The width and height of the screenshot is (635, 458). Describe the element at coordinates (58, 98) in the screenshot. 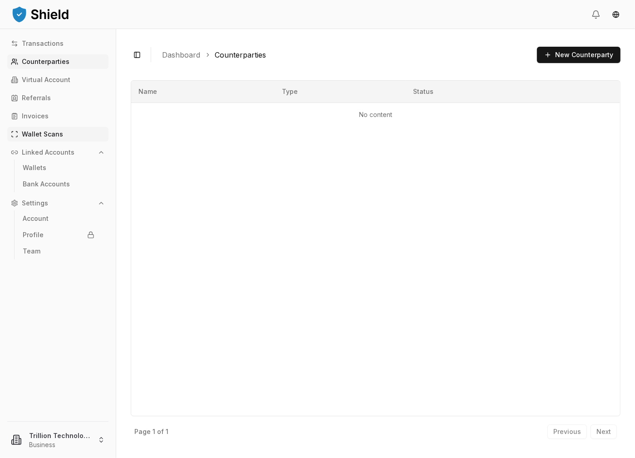

I see `a: Referrals` at that location.